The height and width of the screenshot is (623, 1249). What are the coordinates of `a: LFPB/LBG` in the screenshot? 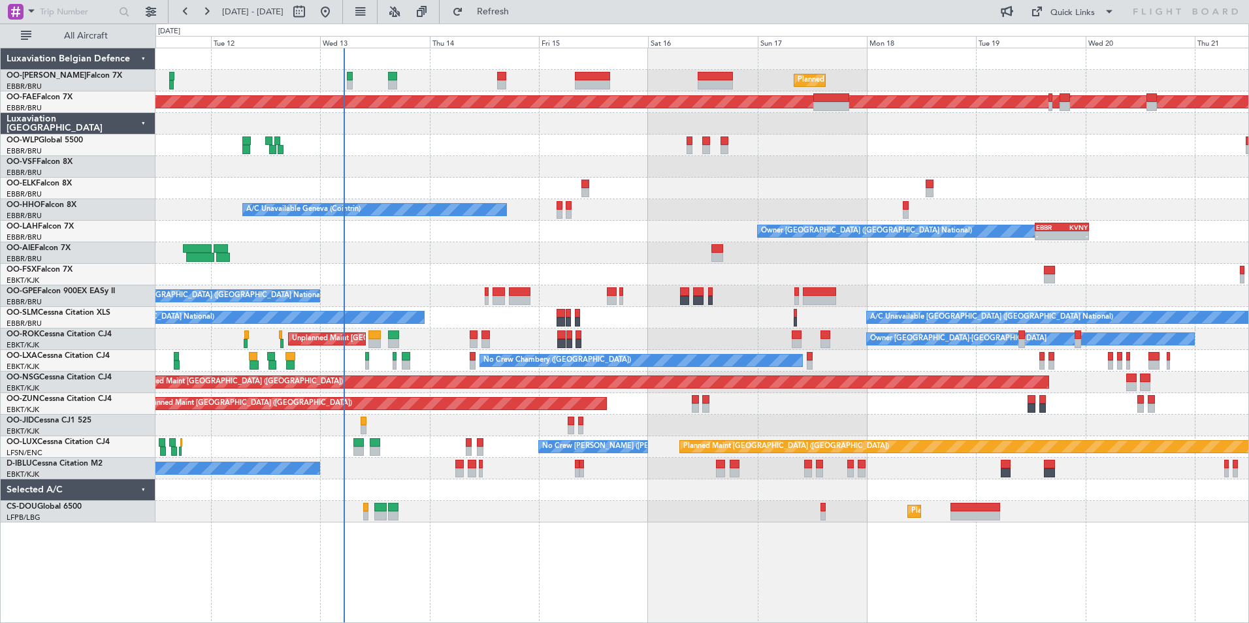 It's located at (24, 517).